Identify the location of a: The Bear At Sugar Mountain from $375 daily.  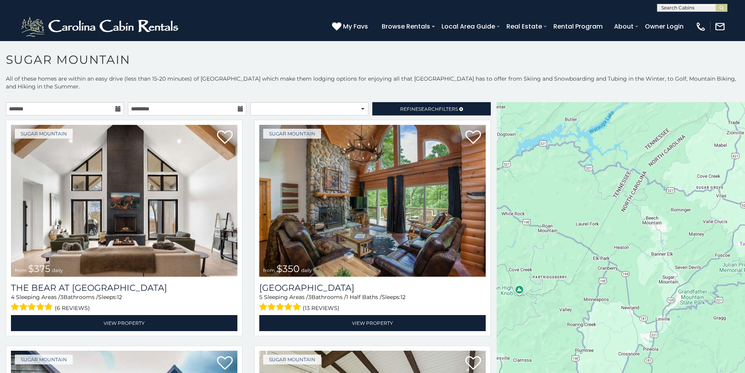
(124, 201).